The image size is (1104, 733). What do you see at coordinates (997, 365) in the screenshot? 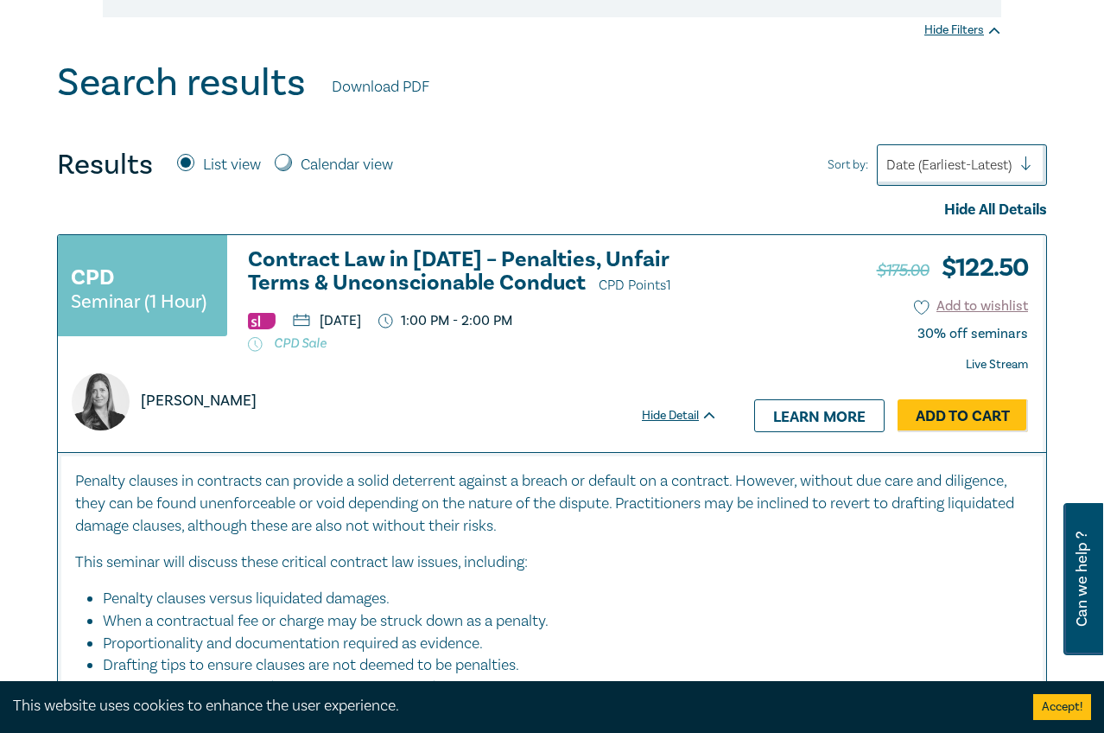
I see `strong: Live Stream` at bounding box center [997, 365].